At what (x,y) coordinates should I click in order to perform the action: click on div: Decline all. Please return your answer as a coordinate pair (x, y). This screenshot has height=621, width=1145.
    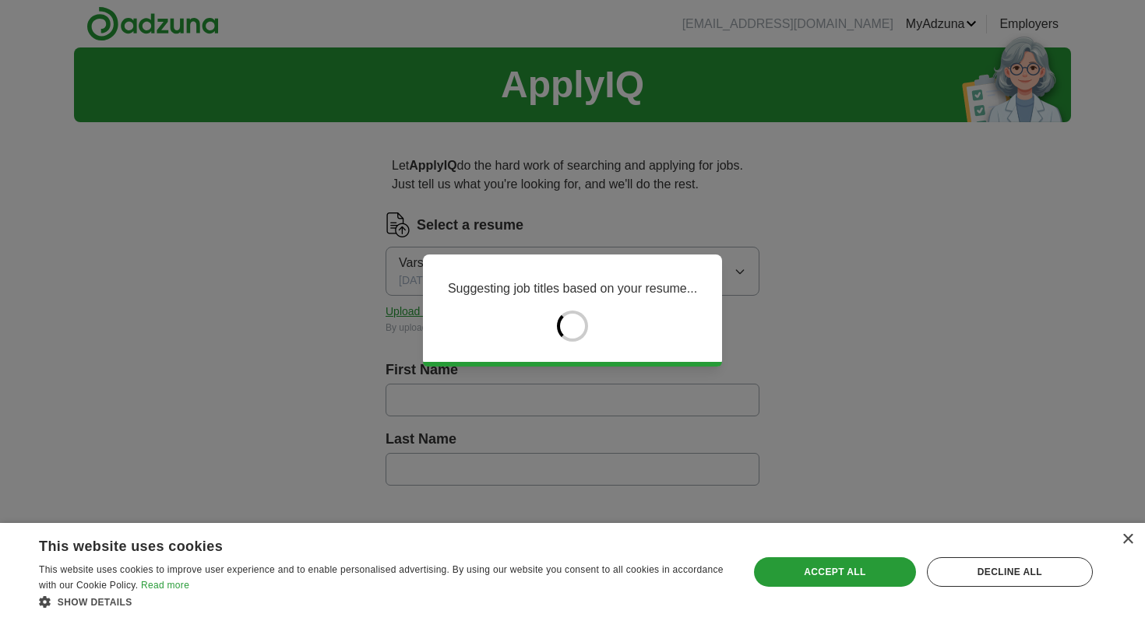
    Looking at the image, I should click on (1009, 572).